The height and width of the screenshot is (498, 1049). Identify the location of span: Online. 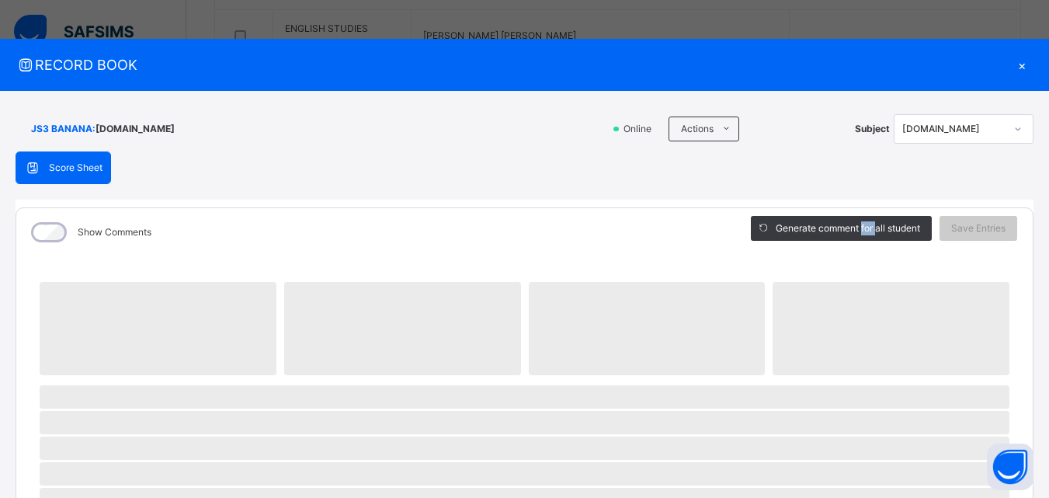
(641, 129).